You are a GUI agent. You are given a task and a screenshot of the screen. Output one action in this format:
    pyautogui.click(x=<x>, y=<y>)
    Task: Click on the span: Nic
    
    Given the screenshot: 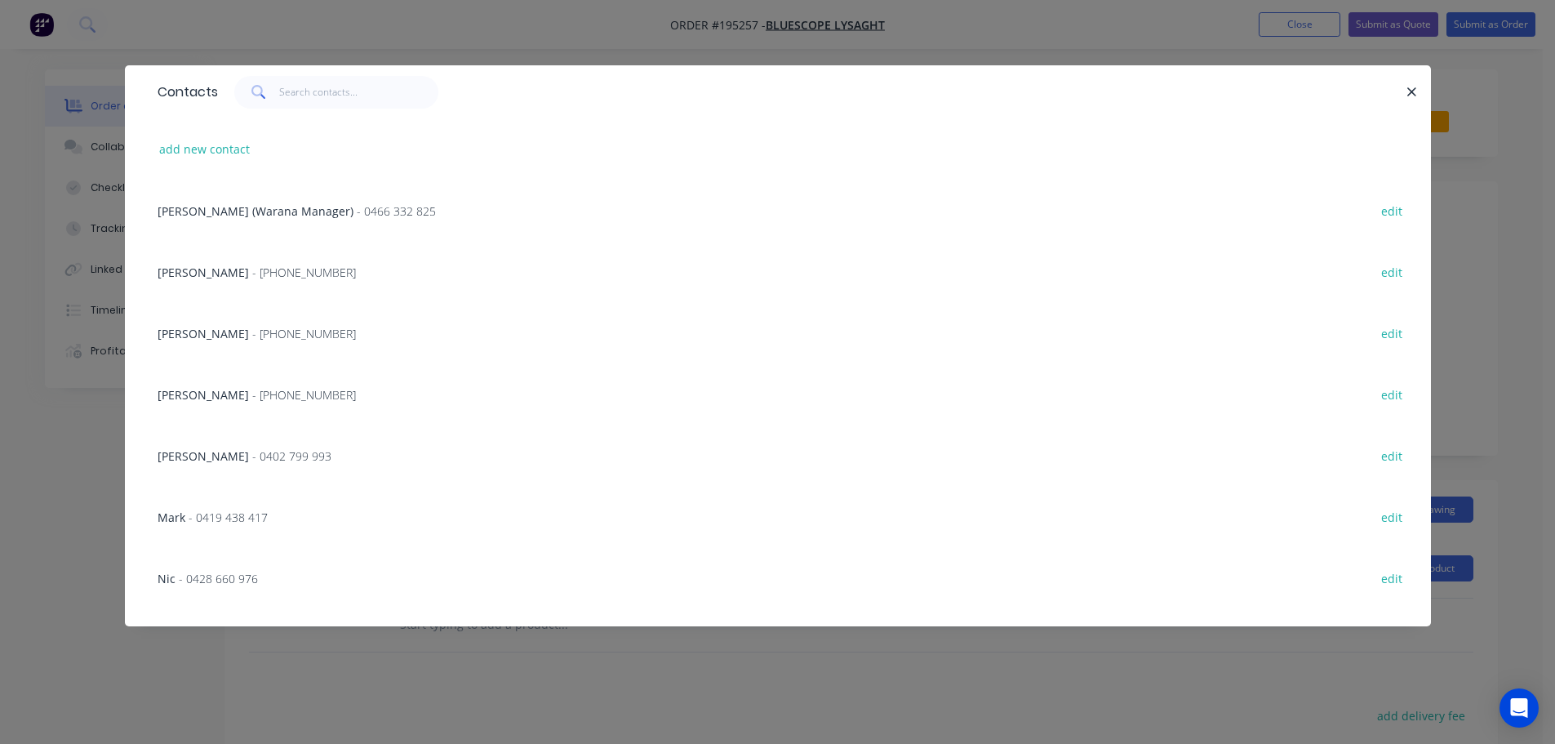 What is the action you would take?
    pyautogui.click(x=167, y=578)
    